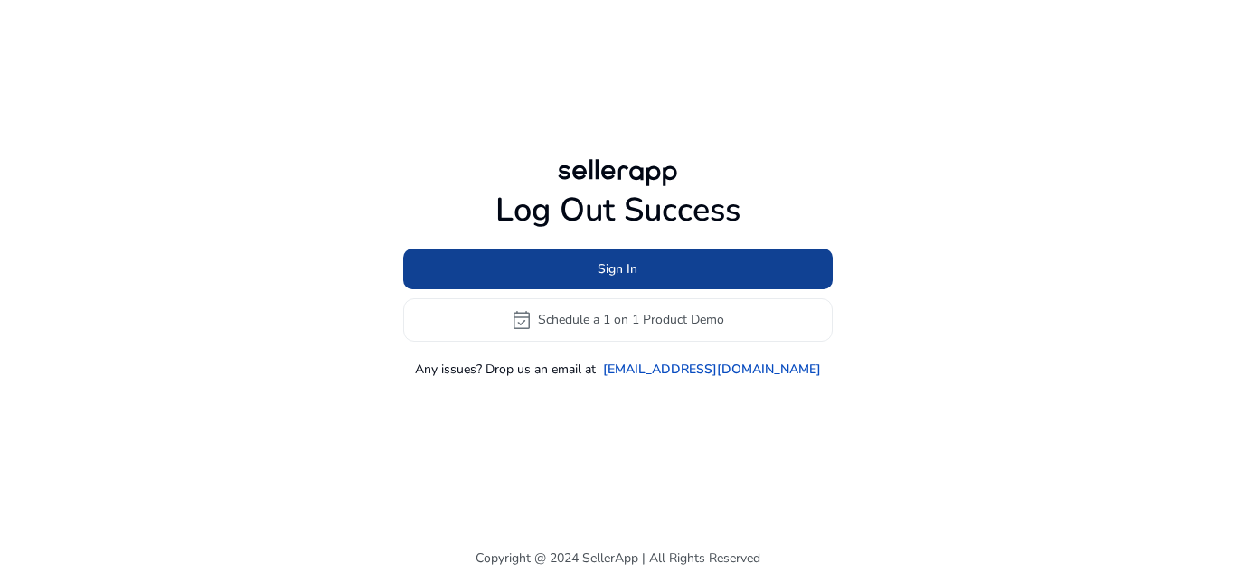 The image size is (1235, 583). Describe the element at coordinates (617, 210) in the screenshot. I see `h1: Log Out Success` at that location.